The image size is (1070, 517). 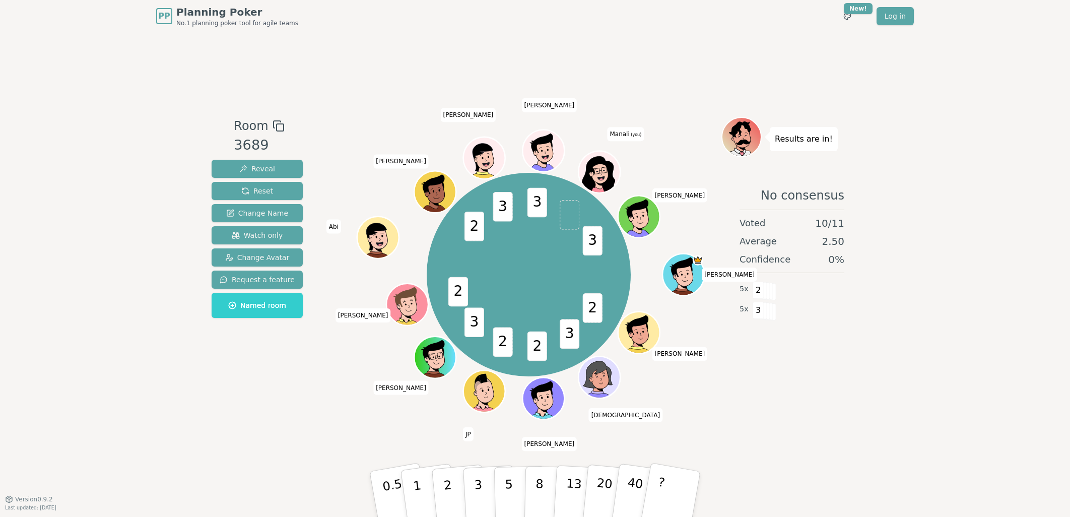 I want to click on a: Log in, so click(x=895, y=16).